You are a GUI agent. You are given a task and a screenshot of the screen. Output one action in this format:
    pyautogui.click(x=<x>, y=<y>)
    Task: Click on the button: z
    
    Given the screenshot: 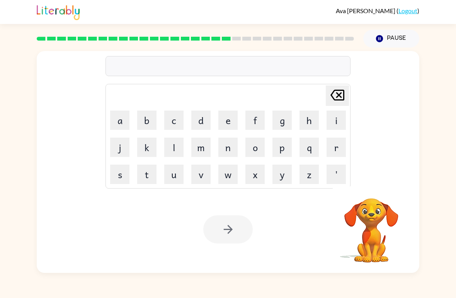 What is the action you would take?
    pyautogui.click(x=309, y=174)
    